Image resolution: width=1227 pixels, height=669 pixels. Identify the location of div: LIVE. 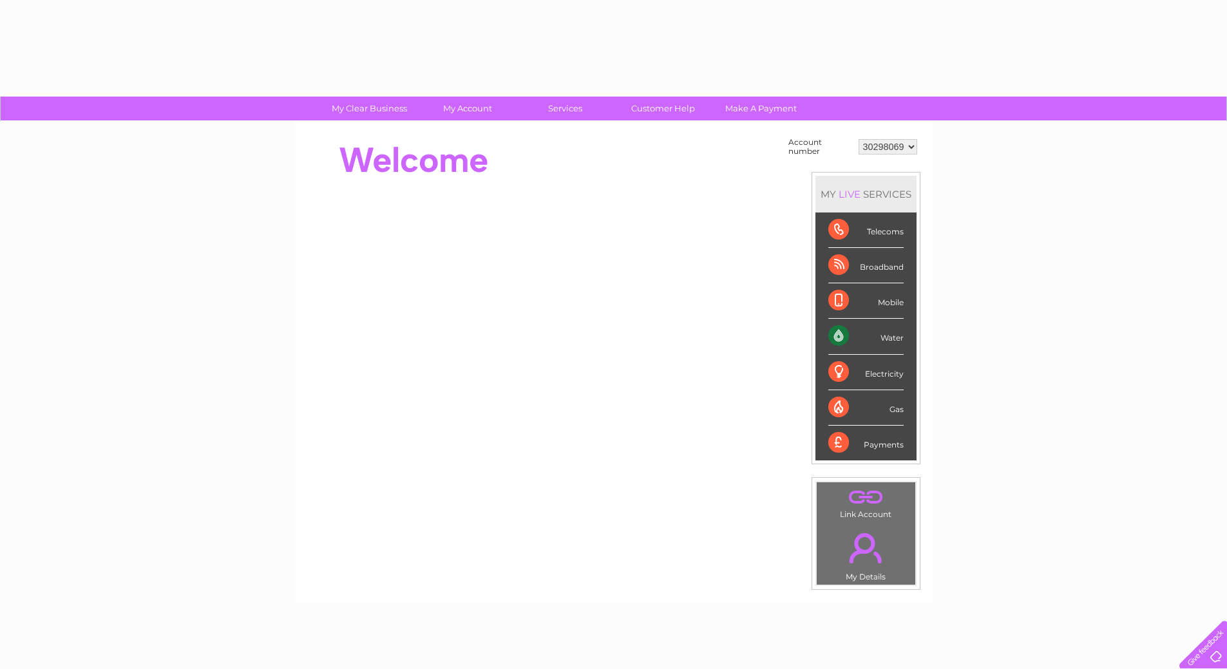
(850, 194).